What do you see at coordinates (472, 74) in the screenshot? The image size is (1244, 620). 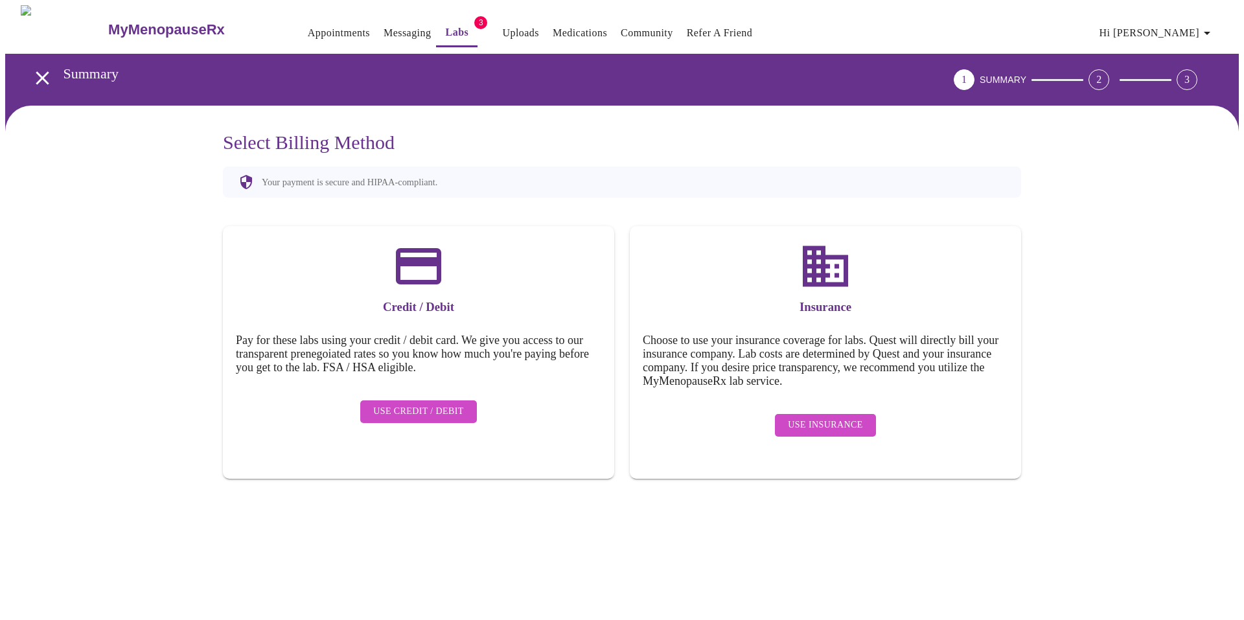 I see `h3: Summary` at bounding box center [472, 74].